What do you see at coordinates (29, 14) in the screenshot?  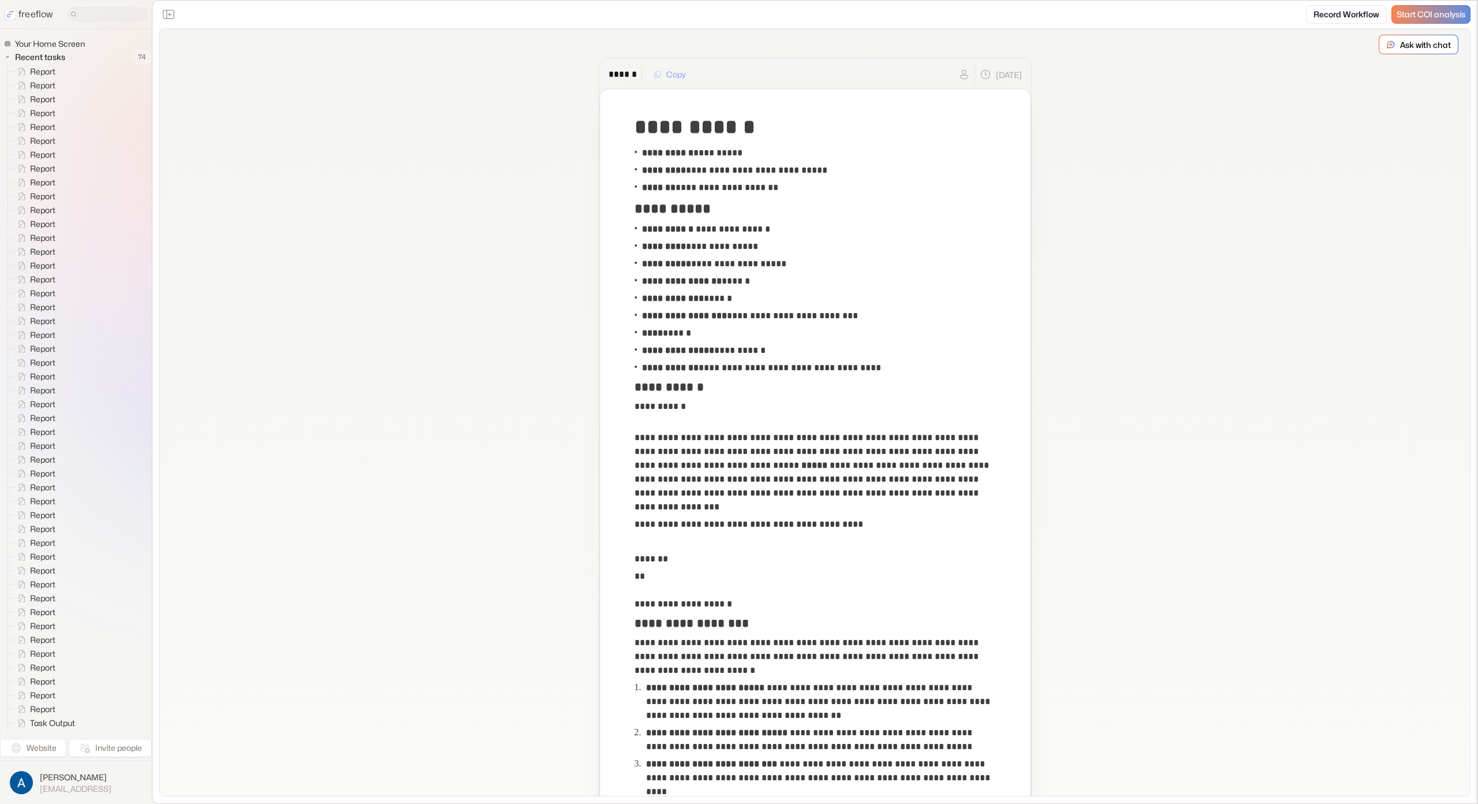 I see `a: freeflow` at bounding box center [29, 14].